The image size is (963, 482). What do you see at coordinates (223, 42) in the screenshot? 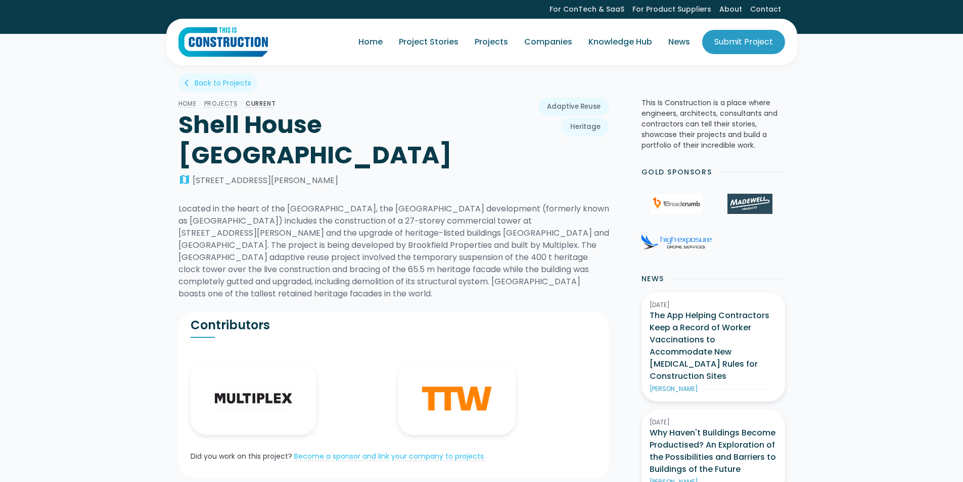
I see `a: home` at bounding box center [223, 42].